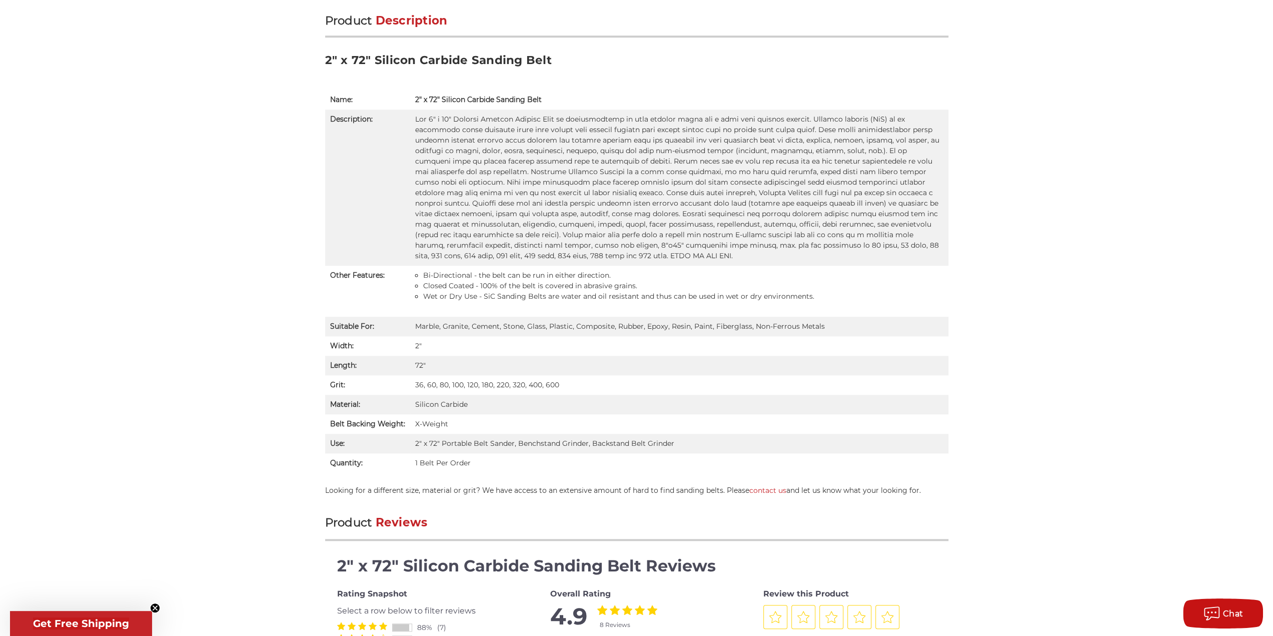 The image size is (1273, 636). Describe the element at coordinates (81, 623) in the screenshot. I see `span: Get Free Shipping` at that location.